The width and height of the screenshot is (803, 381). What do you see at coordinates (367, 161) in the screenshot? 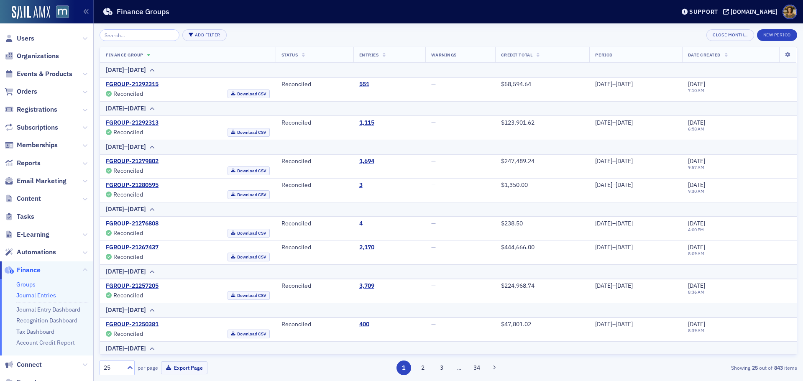
I see `div: 1,694` at bounding box center [367, 161].